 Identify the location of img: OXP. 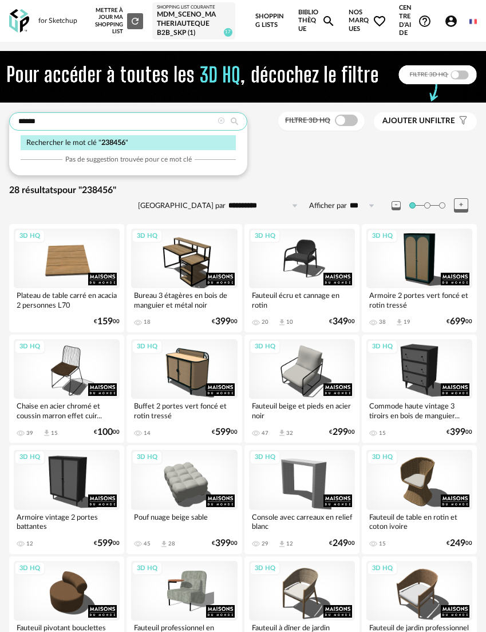
(19, 21).